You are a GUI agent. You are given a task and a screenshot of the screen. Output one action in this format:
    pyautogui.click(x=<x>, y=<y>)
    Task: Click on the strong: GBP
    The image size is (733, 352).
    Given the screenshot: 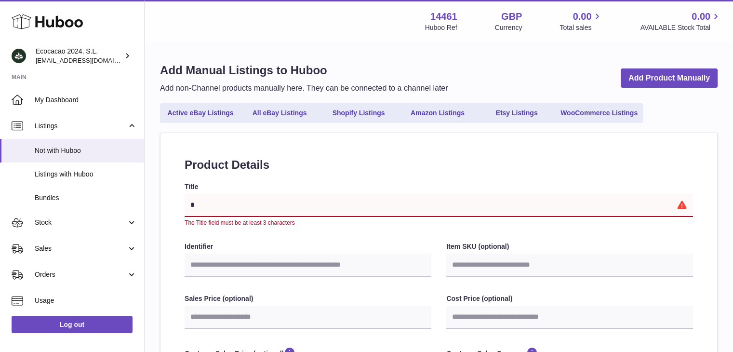 What is the action you would take?
    pyautogui.click(x=511, y=16)
    